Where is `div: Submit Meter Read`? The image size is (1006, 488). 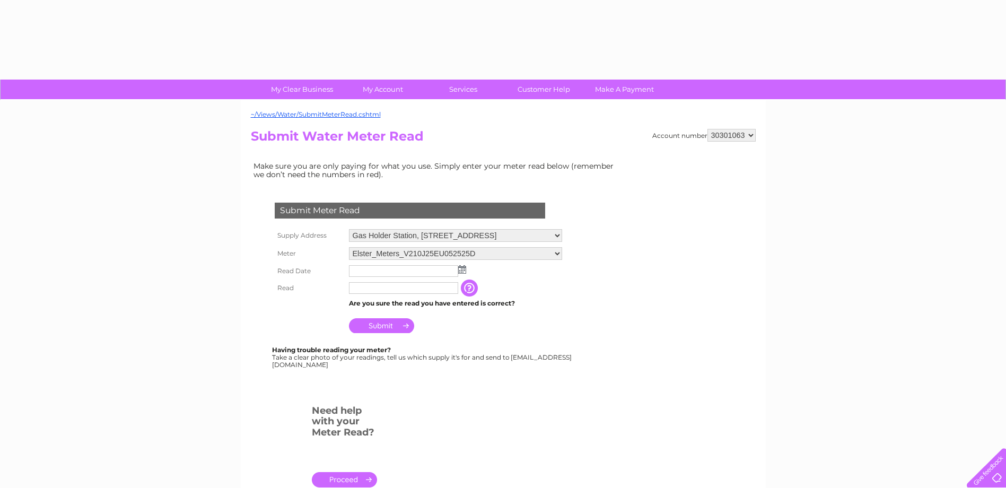 div: Submit Meter Read is located at coordinates (410, 210).